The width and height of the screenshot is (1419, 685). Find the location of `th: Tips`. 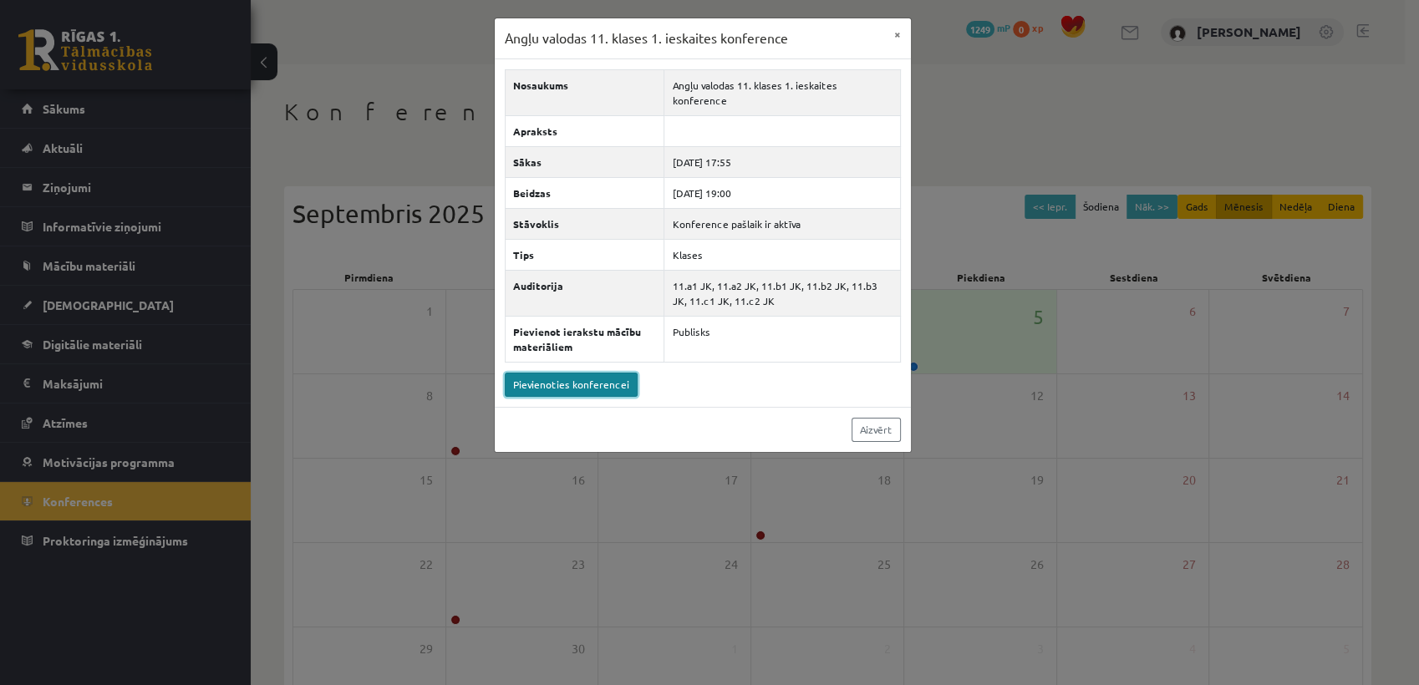

th: Tips is located at coordinates (584, 254).